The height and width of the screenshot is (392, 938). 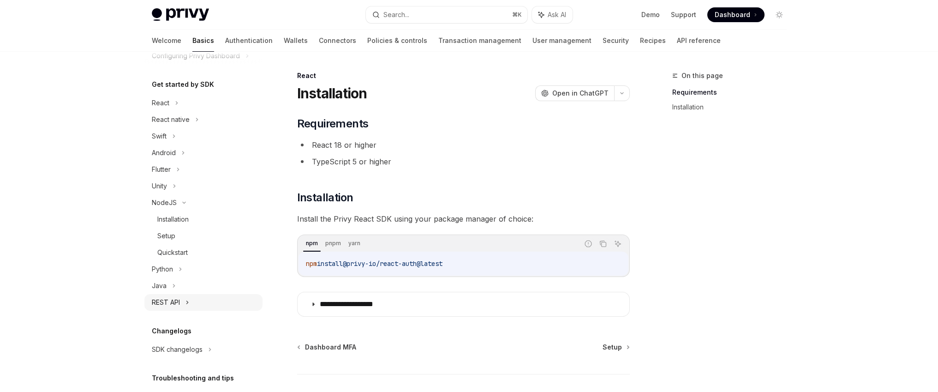 What do you see at coordinates (180, 15) in the screenshot?
I see `img: light logo` at bounding box center [180, 15].